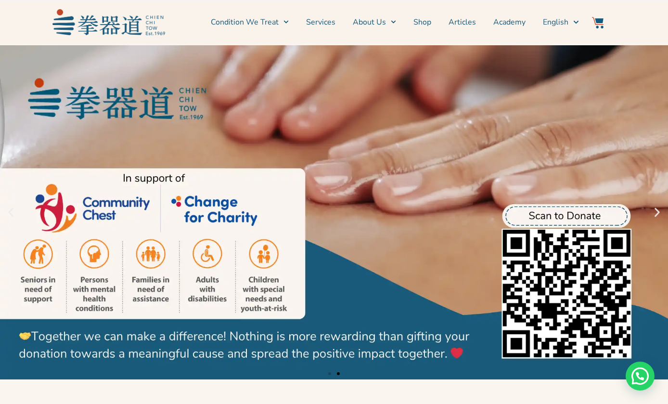 This screenshot has width=668, height=404. Describe the element at coordinates (422, 22) in the screenshot. I see `a: Shop` at that location.